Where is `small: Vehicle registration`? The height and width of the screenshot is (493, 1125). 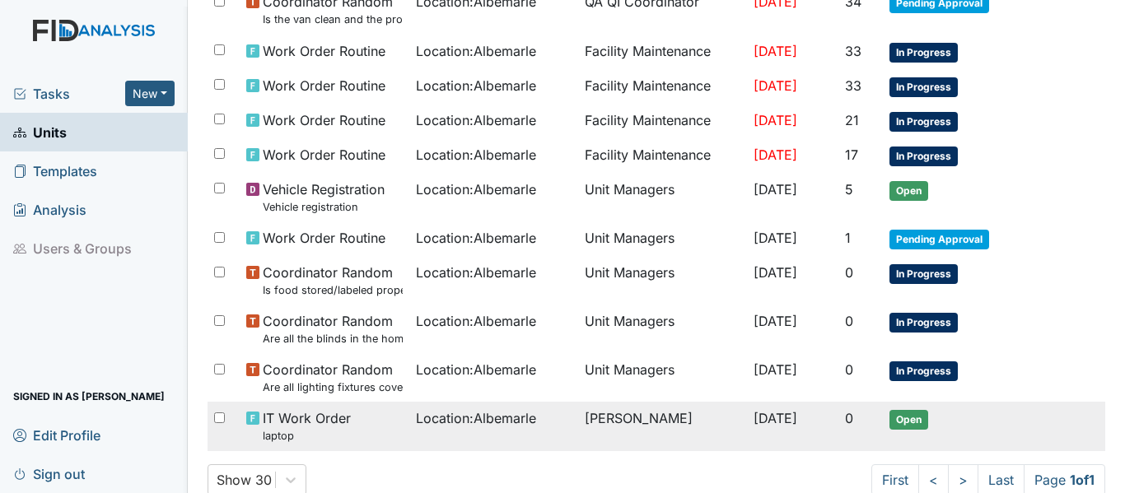
small: Vehicle registration is located at coordinates (324, 207).